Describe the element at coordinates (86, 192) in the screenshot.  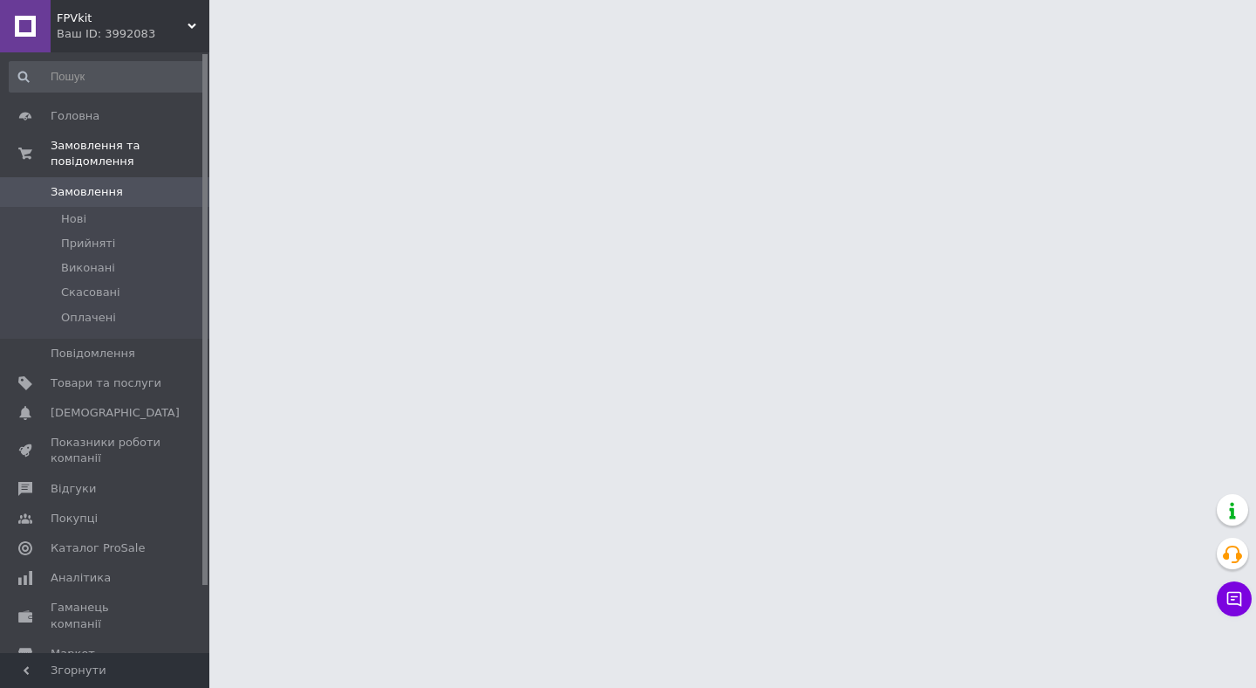
I see `span: Замовлення` at that location.